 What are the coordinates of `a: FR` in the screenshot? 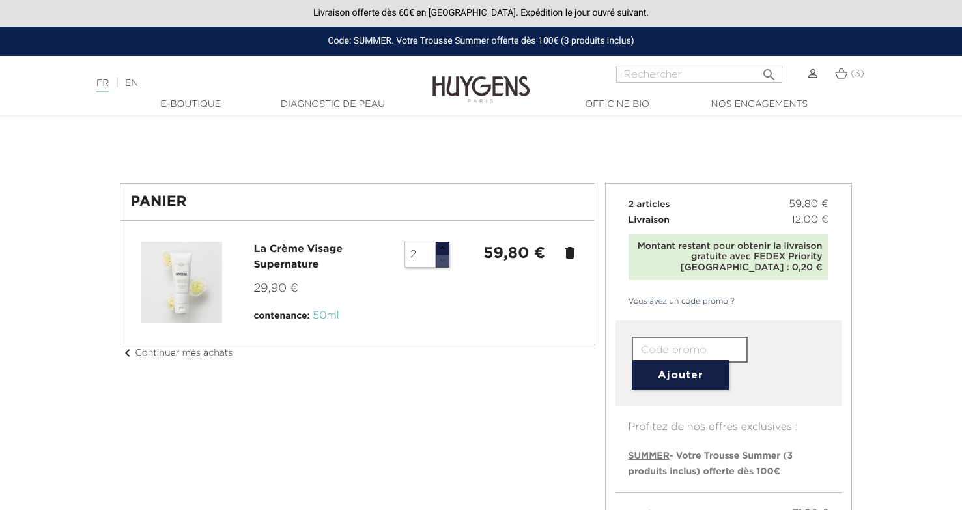 It's located at (102, 85).